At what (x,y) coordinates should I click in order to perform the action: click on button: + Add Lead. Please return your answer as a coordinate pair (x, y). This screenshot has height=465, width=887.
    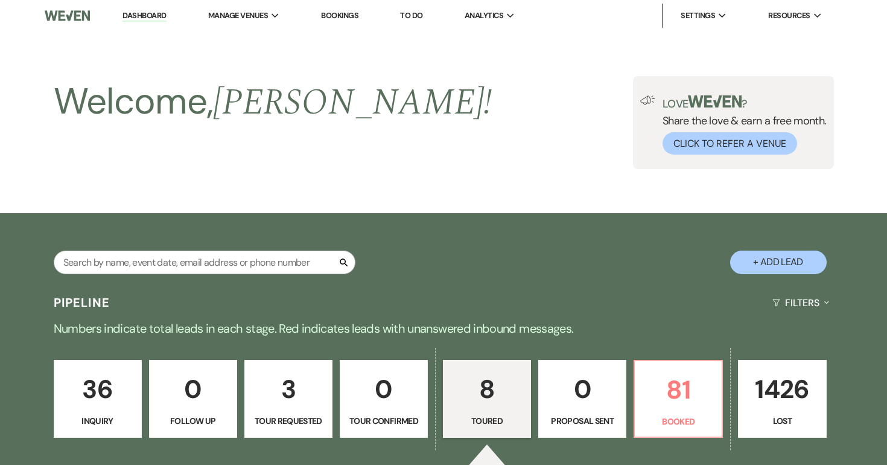
    Looking at the image, I should click on (778, 262).